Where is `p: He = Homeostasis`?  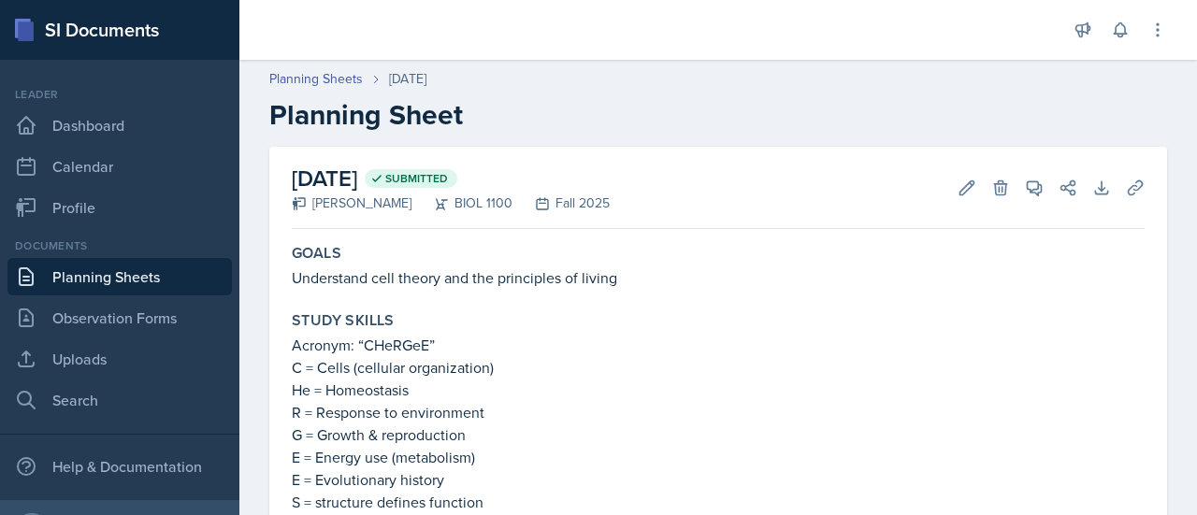 p: He = Homeostasis is located at coordinates (718, 390).